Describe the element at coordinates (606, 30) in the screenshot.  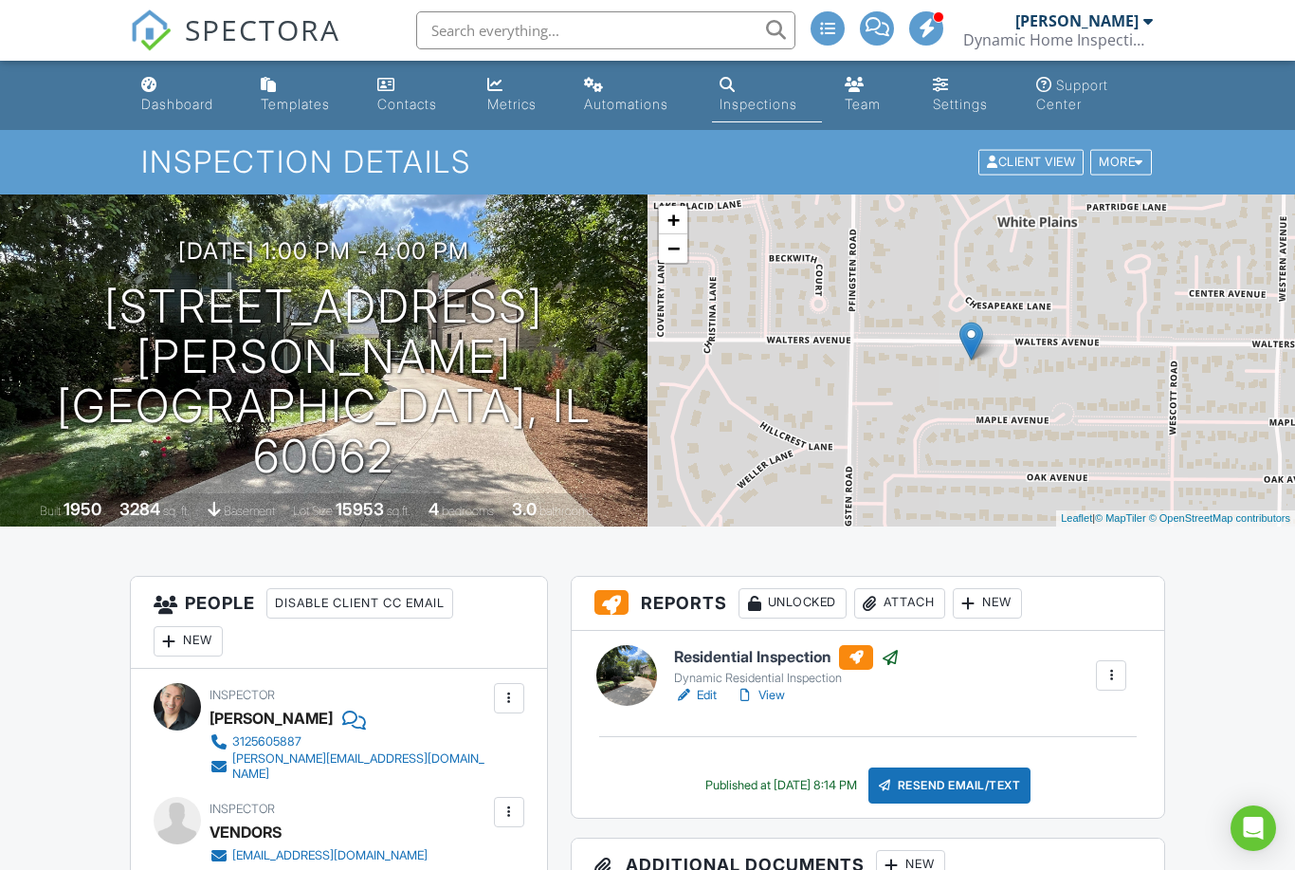
I see `input: Search everything...` at that location.